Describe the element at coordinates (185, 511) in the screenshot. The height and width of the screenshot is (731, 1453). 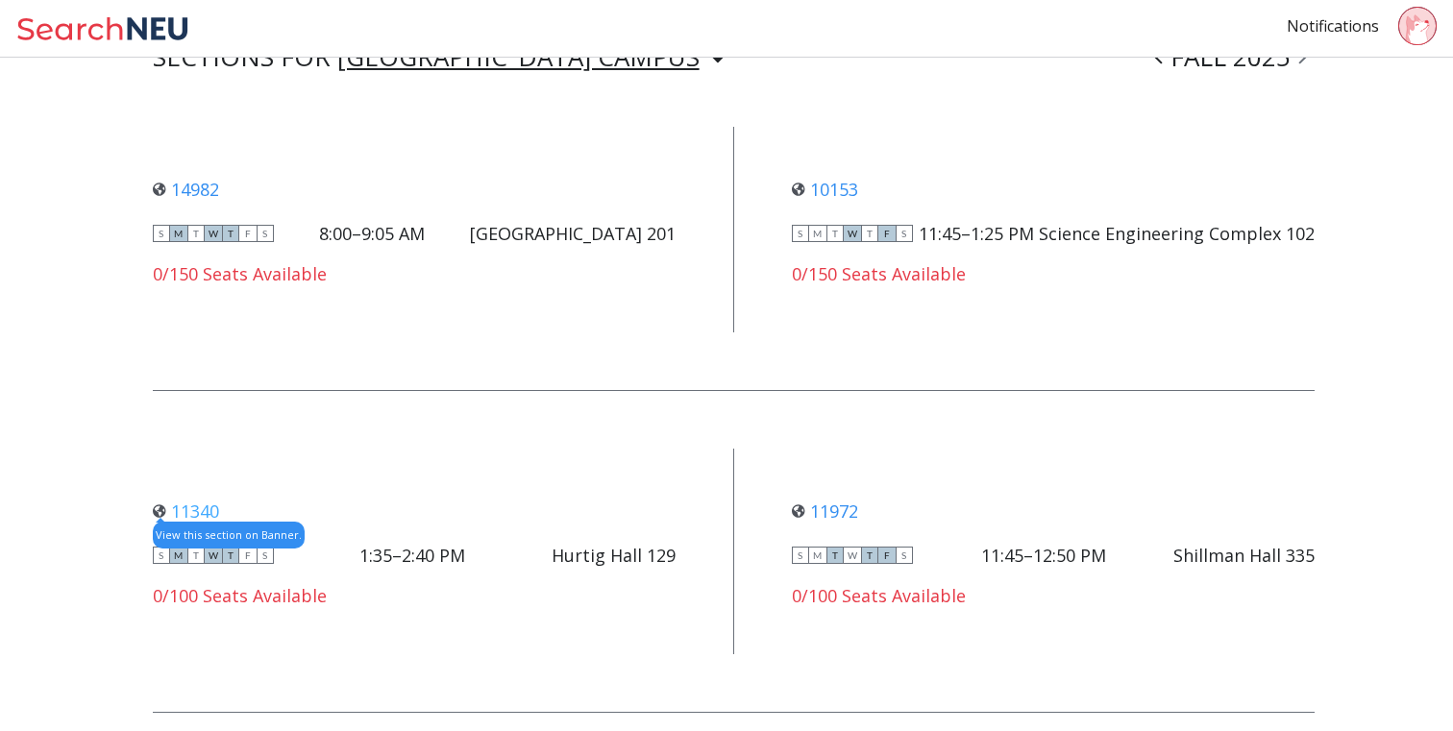
I see `a: 11340` at that location.